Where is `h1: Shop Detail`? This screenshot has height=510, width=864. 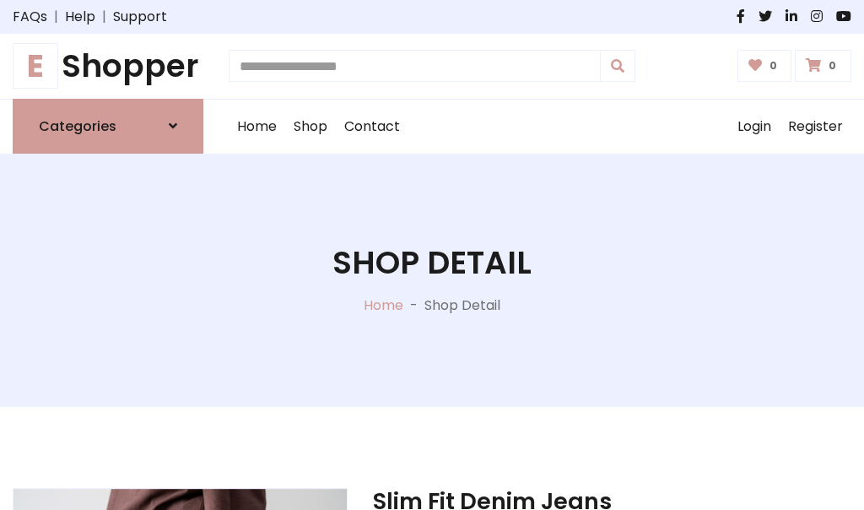 h1: Shop Detail is located at coordinates (432, 263).